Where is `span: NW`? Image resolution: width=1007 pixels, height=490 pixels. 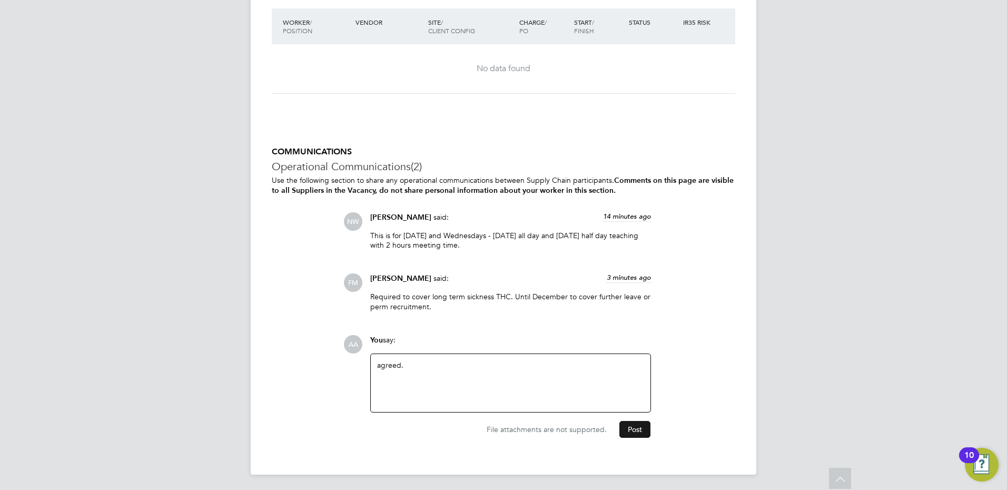 span: NW is located at coordinates (353, 221).